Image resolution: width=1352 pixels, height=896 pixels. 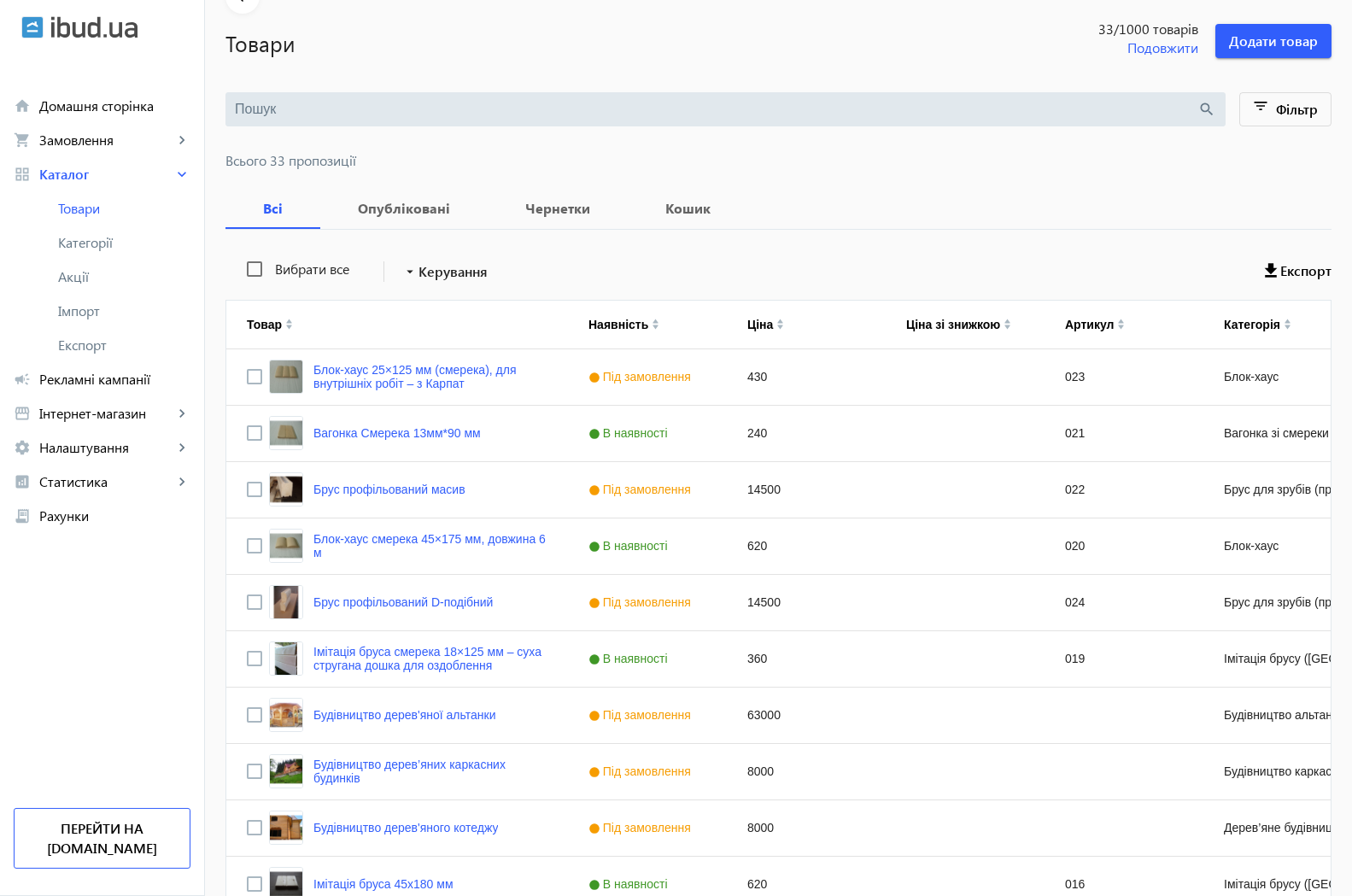 I want to click on mat-icon: home, so click(x=22, y=106).